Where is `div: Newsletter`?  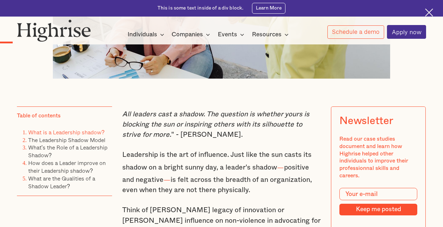 div: Newsletter is located at coordinates (367, 121).